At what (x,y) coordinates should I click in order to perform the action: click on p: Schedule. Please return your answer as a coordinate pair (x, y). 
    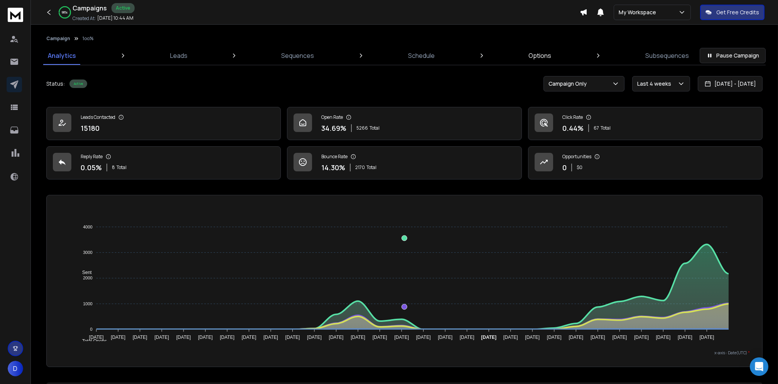
    Looking at the image, I should click on (421, 56).